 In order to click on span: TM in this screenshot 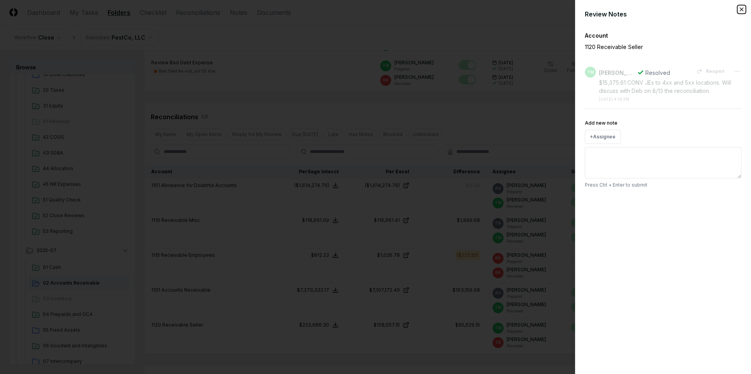, I will do `click(590, 72)`.